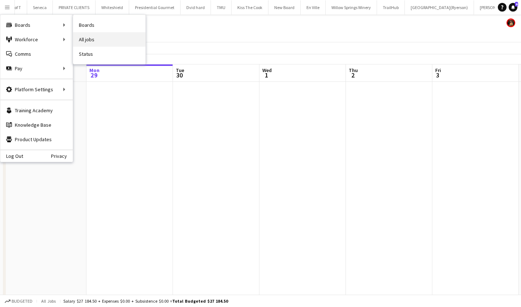 This screenshot has width=521, height=307. I want to click on span: Budgeted, so click(22, 301).